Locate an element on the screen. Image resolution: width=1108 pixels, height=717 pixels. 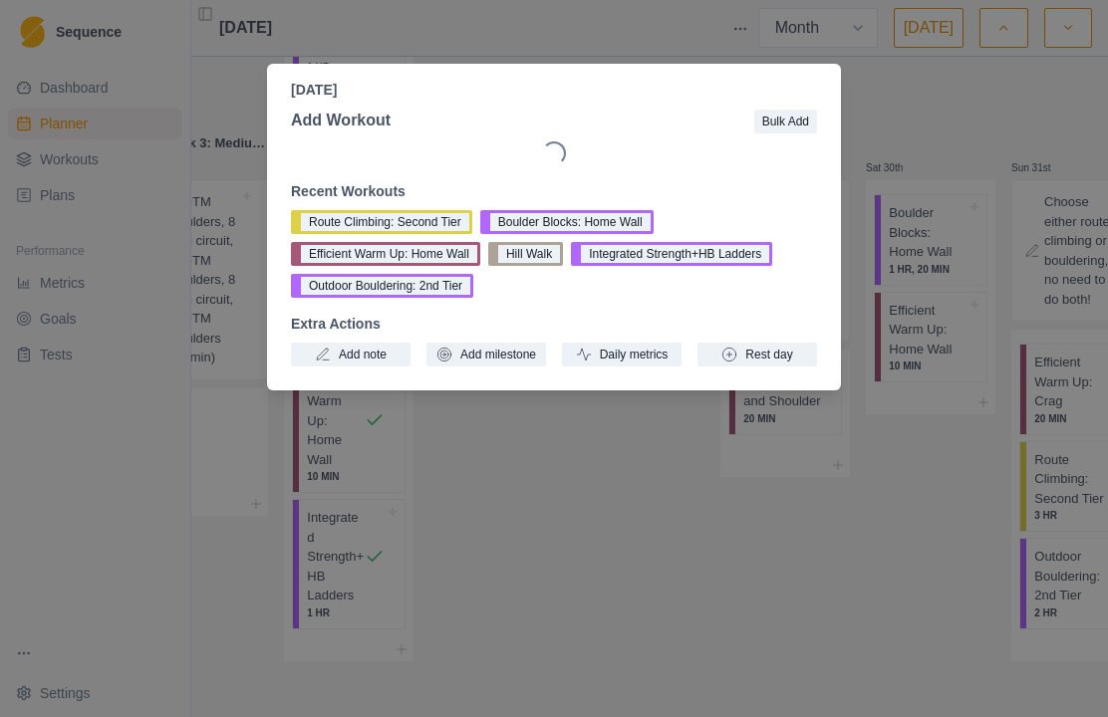
button: Rest day is located at coordinates (757, 355).